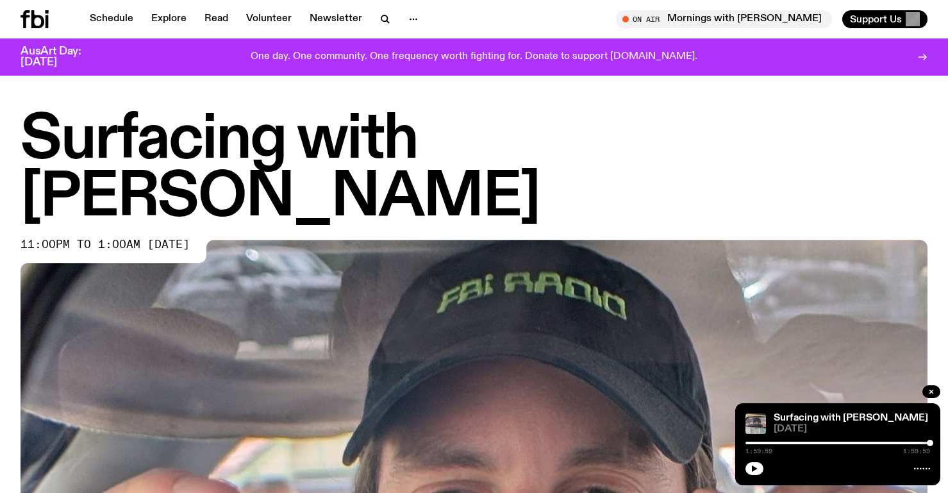 The width and height of the screenshot is (948, 493). I want to click on a: Schedule, so click(112, 19).